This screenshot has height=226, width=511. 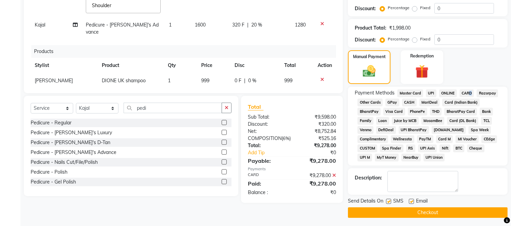 I want to click on span: Master Card, so click(x=410, y=93).